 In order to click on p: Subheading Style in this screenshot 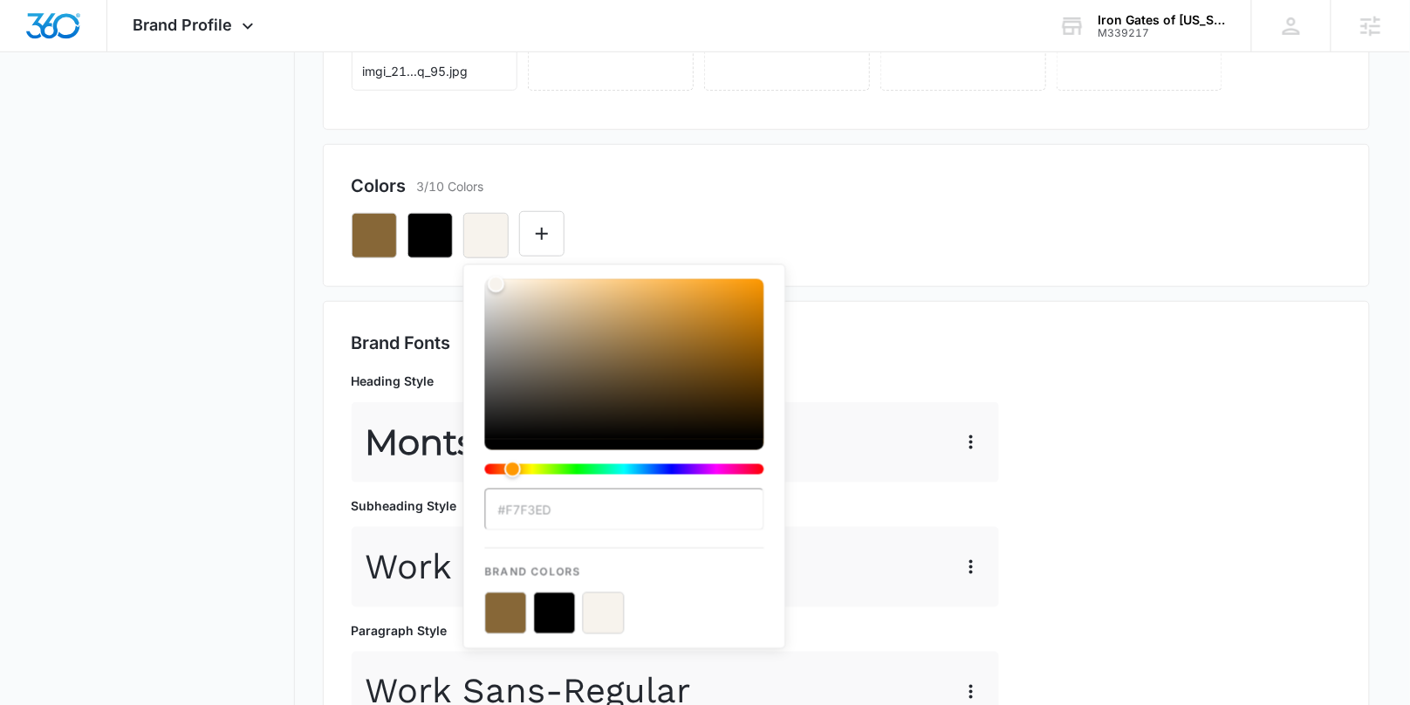, I will do `click(675, 505)`.